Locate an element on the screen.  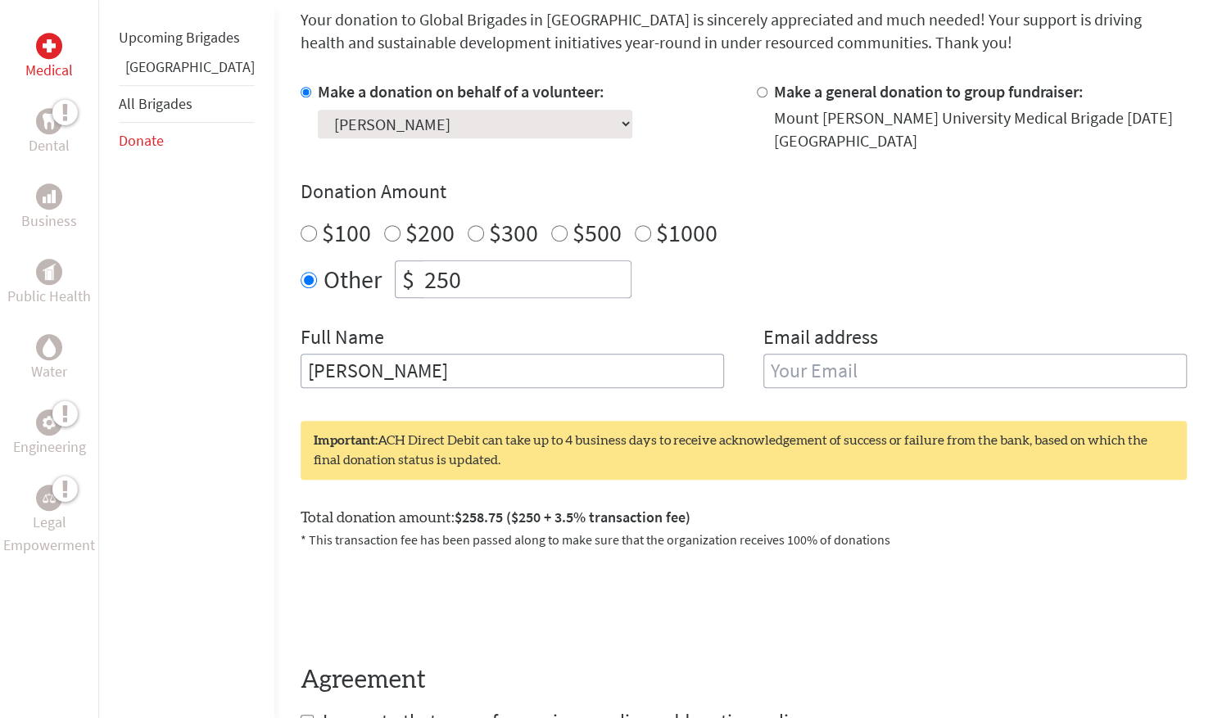
a: Donate is located at coordinates (141, 140).